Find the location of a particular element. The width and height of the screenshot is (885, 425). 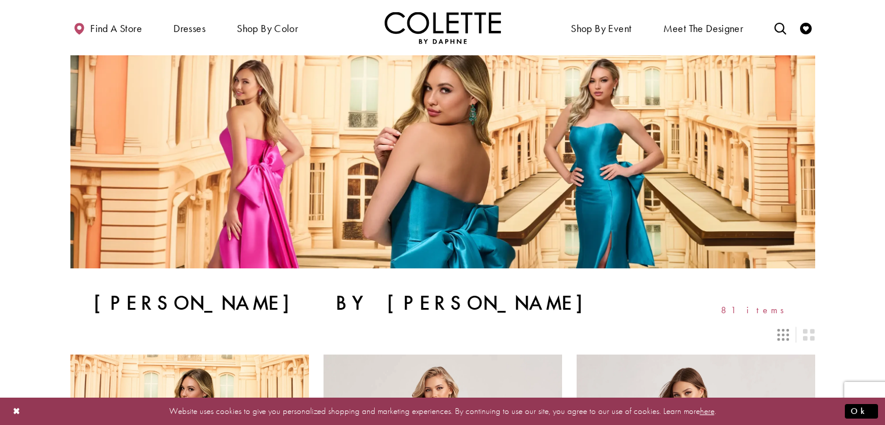

a: Meet the designer is located at coordinates (703, 27).